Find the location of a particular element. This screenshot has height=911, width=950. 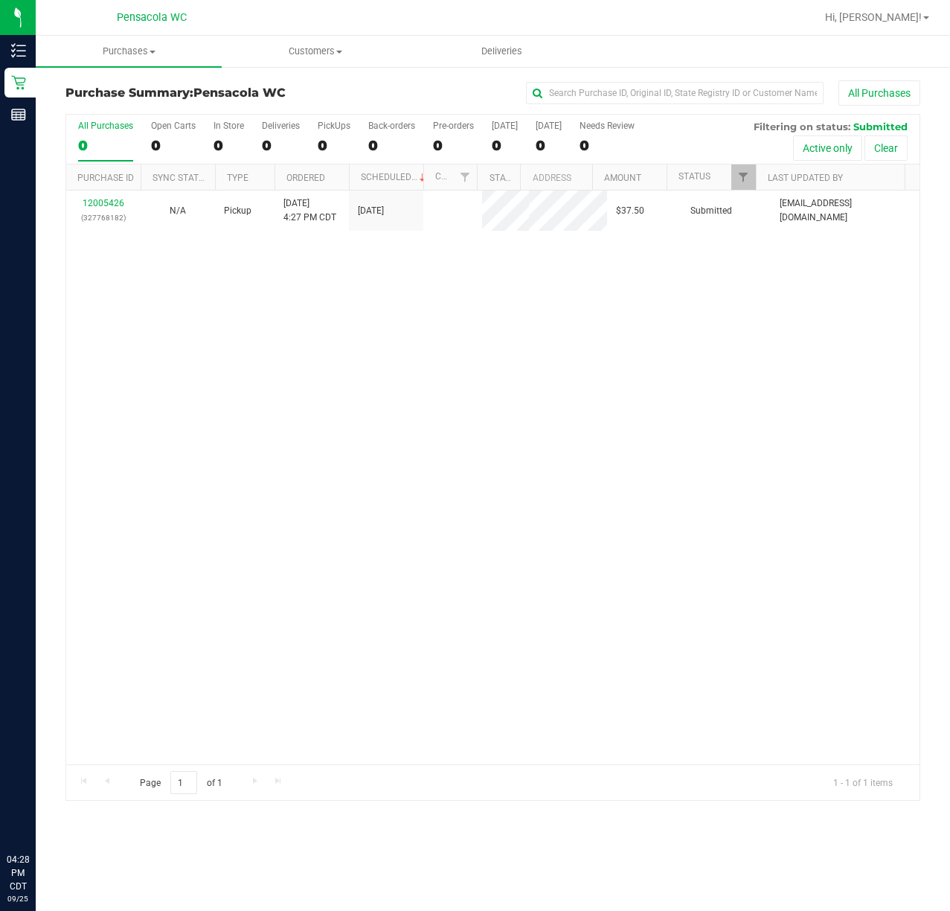

span: Filtering on status: is located at coordinates (802, 126).